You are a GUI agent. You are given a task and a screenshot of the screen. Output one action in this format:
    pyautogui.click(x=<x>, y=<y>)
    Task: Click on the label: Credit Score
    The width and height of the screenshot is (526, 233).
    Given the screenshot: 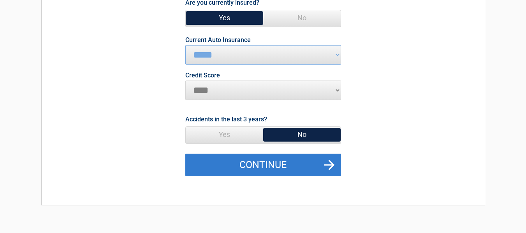 What is the action you would take?
    pyautogui.click(x=203, y=76)
    